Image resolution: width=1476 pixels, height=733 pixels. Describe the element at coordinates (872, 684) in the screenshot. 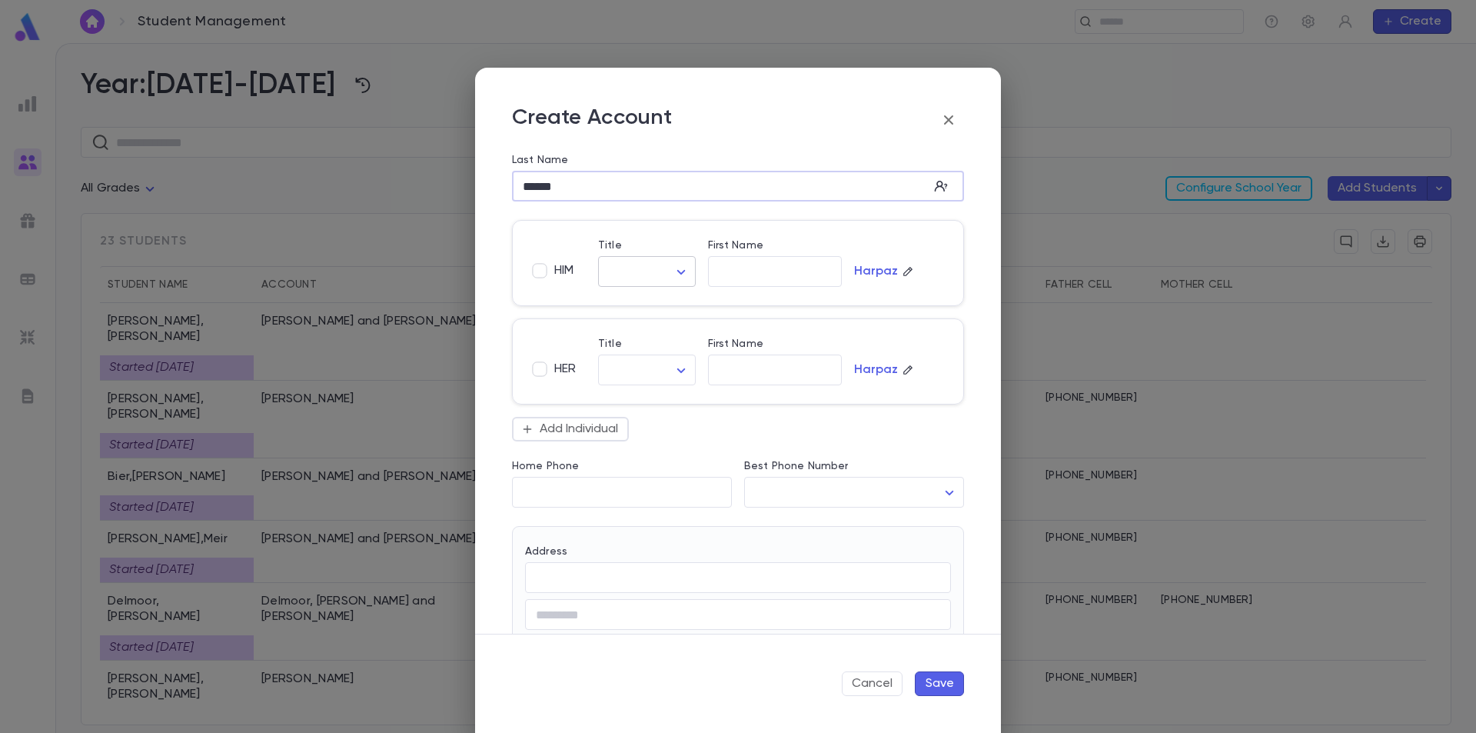

I see `button: Cancel` at that location.